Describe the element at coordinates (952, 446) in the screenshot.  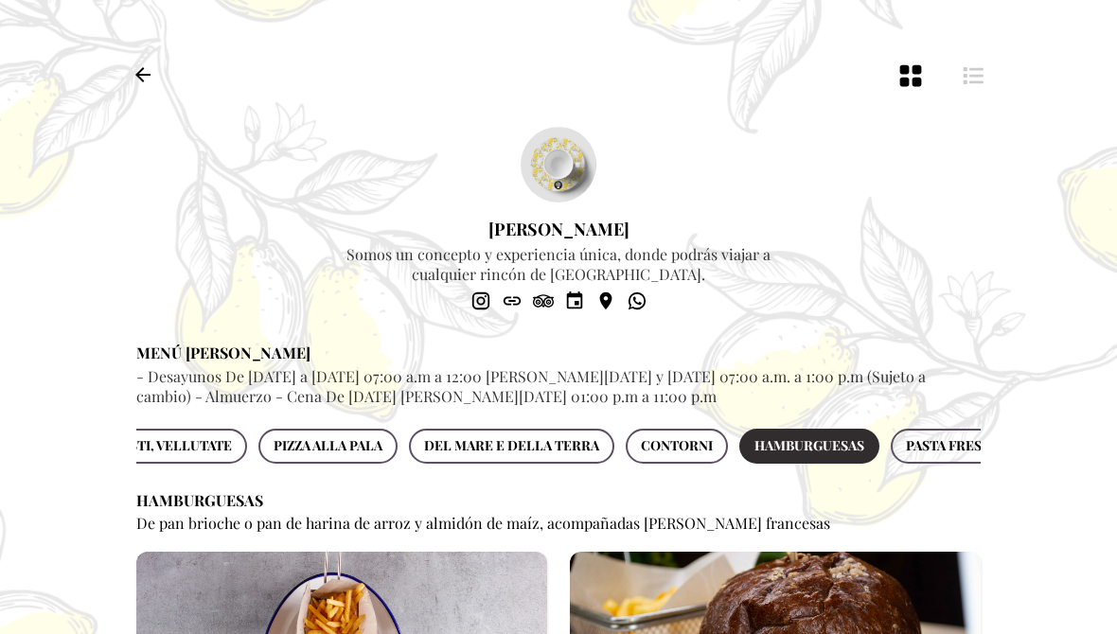
I see `button: PASTA FRESCA` at that location.